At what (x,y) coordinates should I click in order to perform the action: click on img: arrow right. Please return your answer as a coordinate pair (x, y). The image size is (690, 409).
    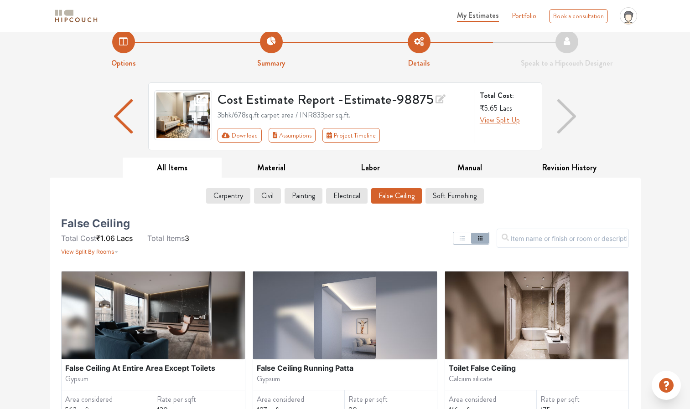
    Looking at the image, I should click on (566, 116).